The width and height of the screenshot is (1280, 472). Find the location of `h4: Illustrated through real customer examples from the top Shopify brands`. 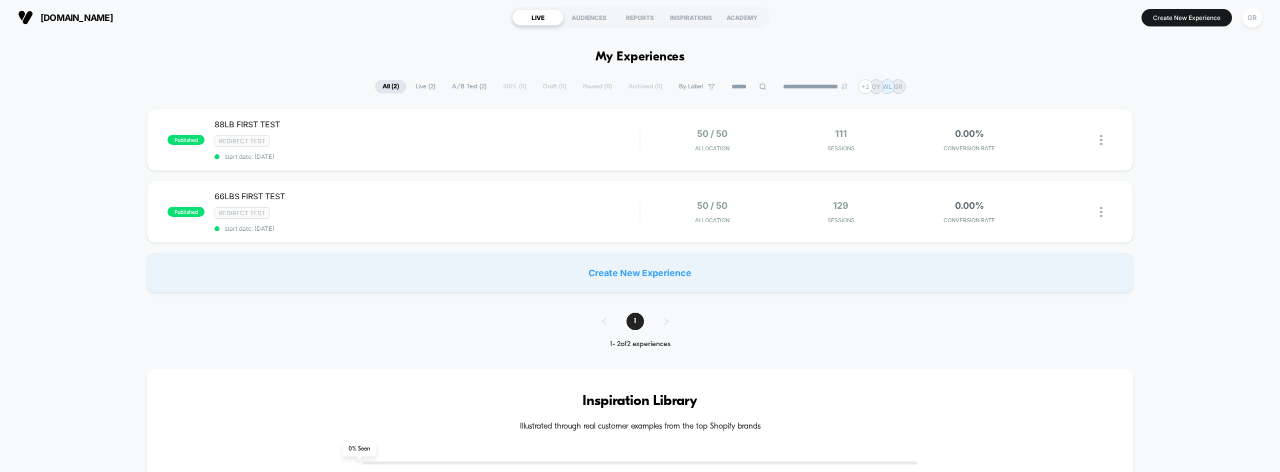

h4: Illustrated through real customer examples from the top Shopify brands is located at coordinates (639, 427).